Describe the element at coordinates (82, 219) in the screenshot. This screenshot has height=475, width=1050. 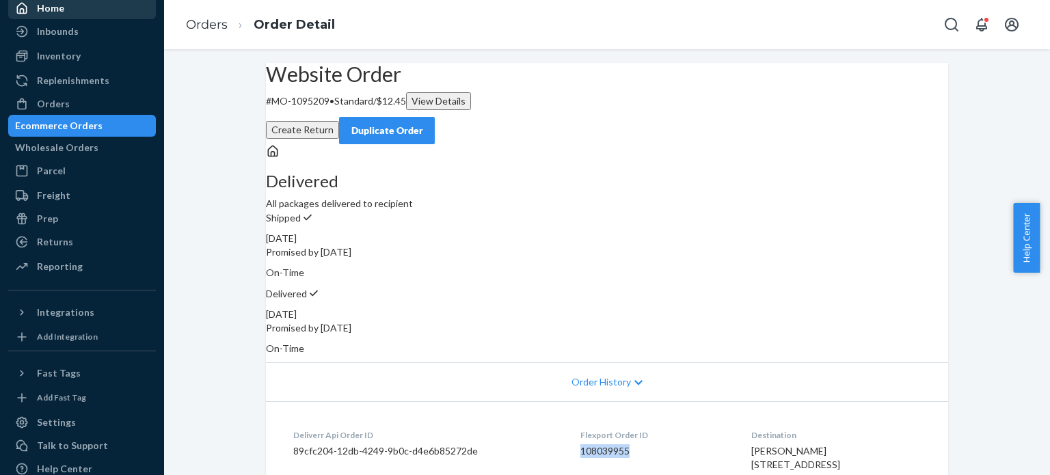
I see `a: Prep` at that location.